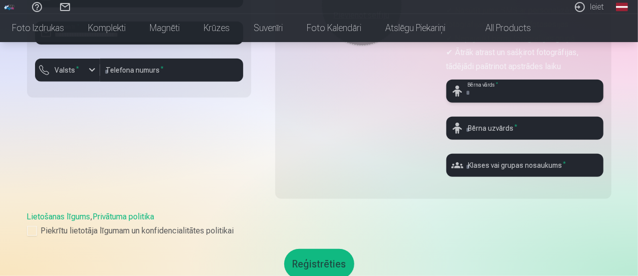 The width and height of the screenshot is (638, 276). What do you see at coordinates (10, 7) in the screenshot?
I see `img: /fa1` at bounding box center [10, 7].